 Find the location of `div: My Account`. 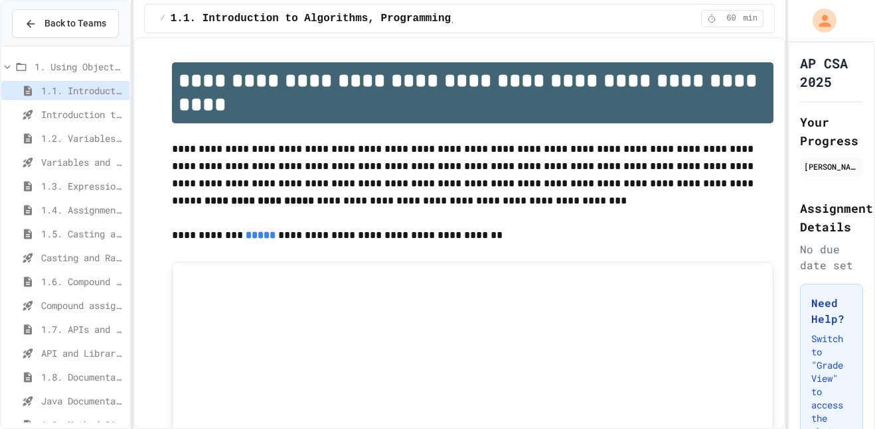

div: My Account is located at coordinates (819, 21).